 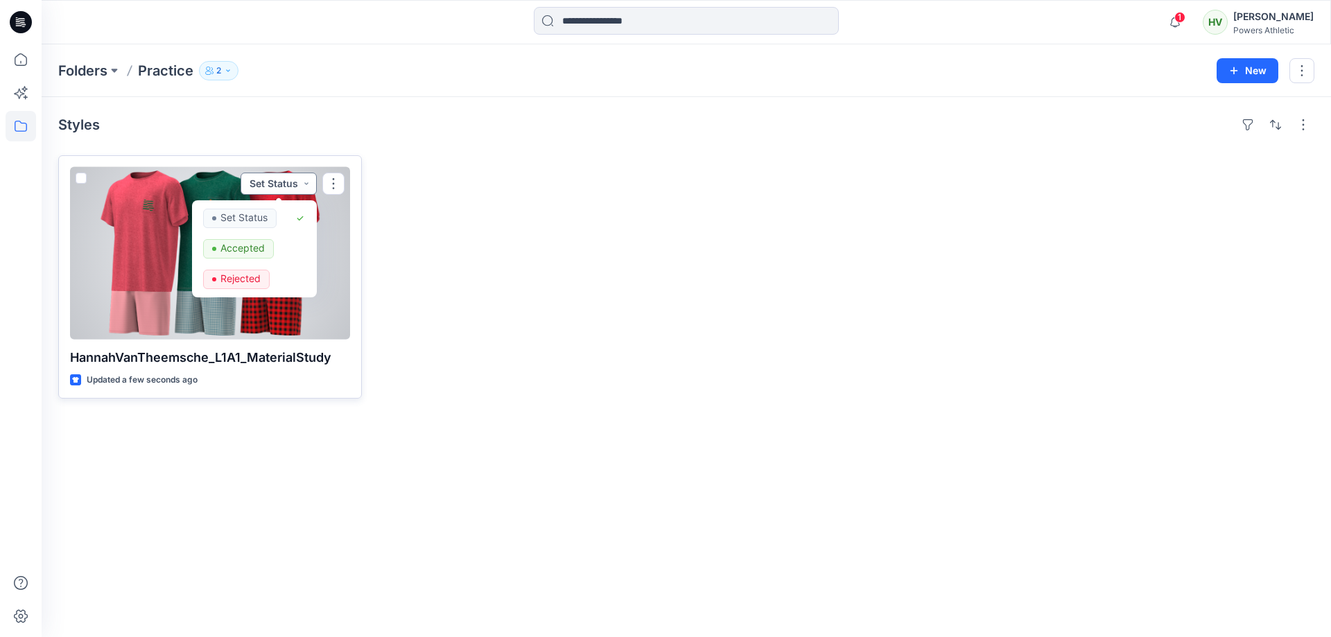 What do you see at coordinates (210, 253) in the screenshot?
I see `a: HannahVanTheemsche_L1A1_MaterialStudy` at bounding box center [210, 253].